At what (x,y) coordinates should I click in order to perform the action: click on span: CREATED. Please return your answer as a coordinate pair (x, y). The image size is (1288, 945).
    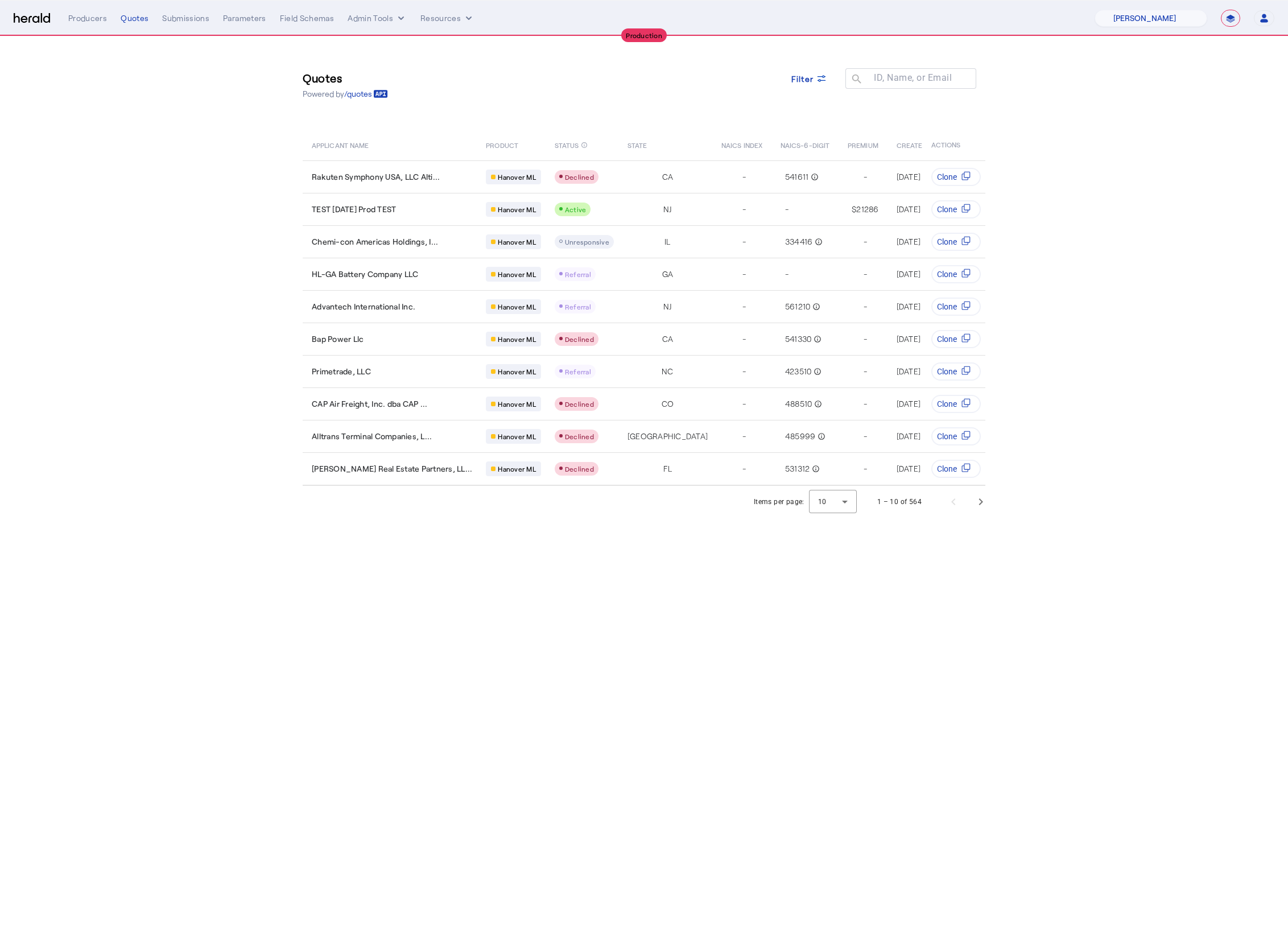
    Looking at the image, I should click on (912, 145).